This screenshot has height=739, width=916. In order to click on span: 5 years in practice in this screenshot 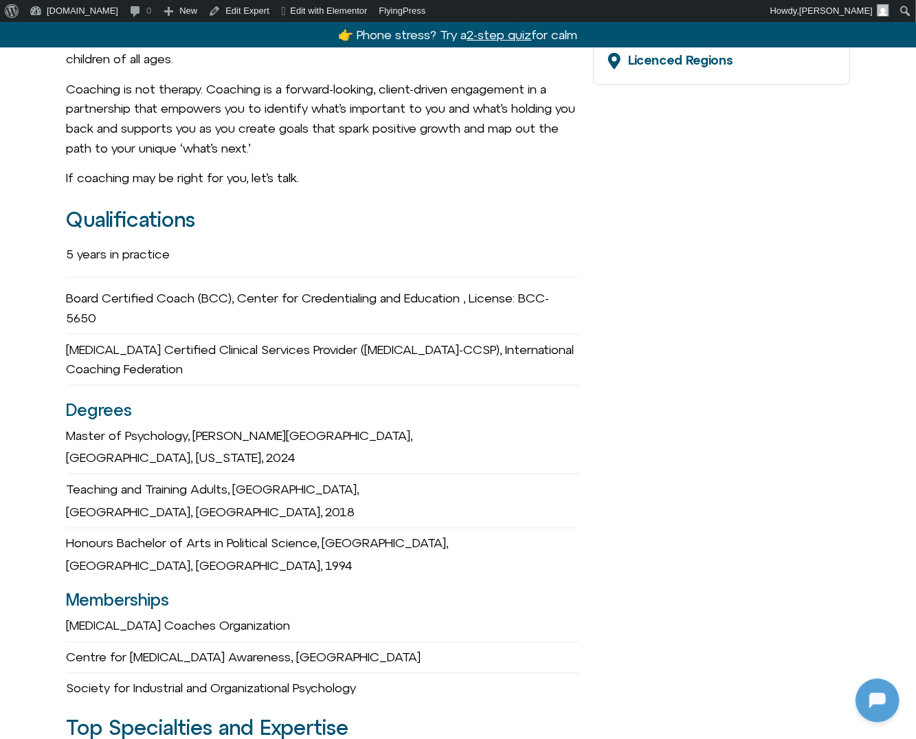, I will do `click(118, 254)`.